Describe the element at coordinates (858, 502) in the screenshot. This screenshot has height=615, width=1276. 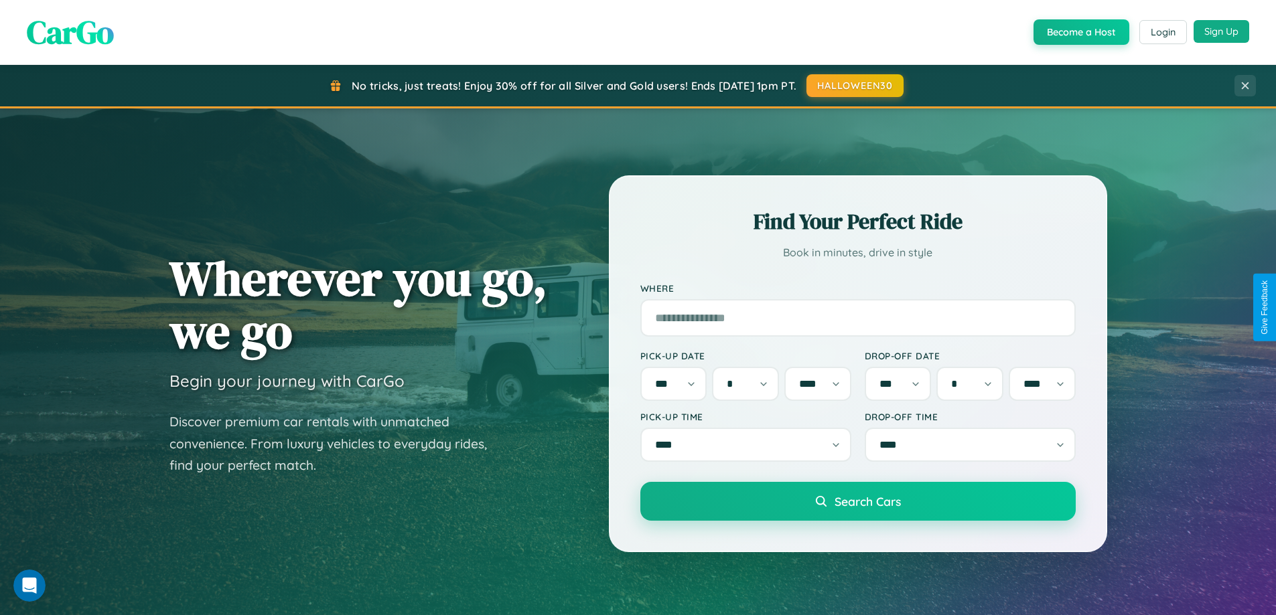
I see `button: Search Cars` at that location.